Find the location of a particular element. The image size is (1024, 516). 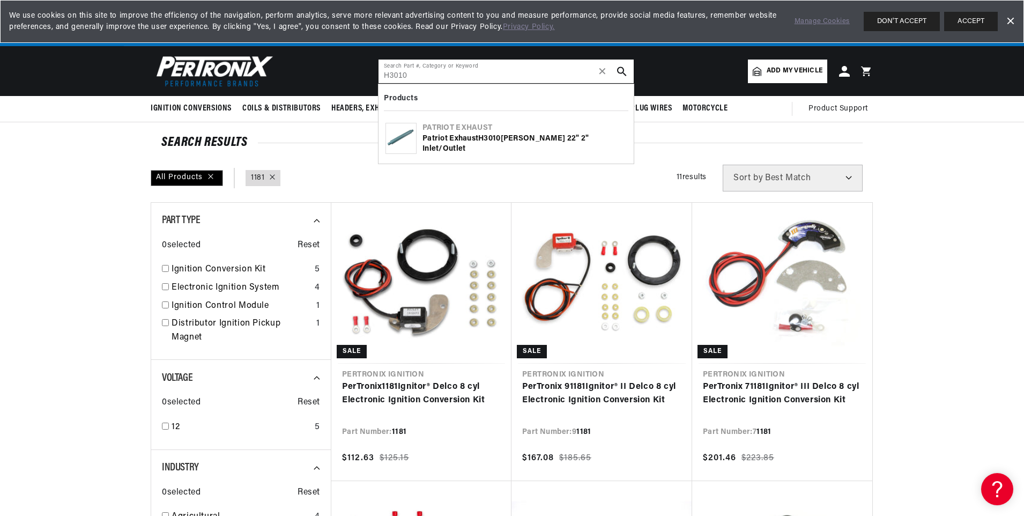

span: Product Support is located at coordinates (838, 109).